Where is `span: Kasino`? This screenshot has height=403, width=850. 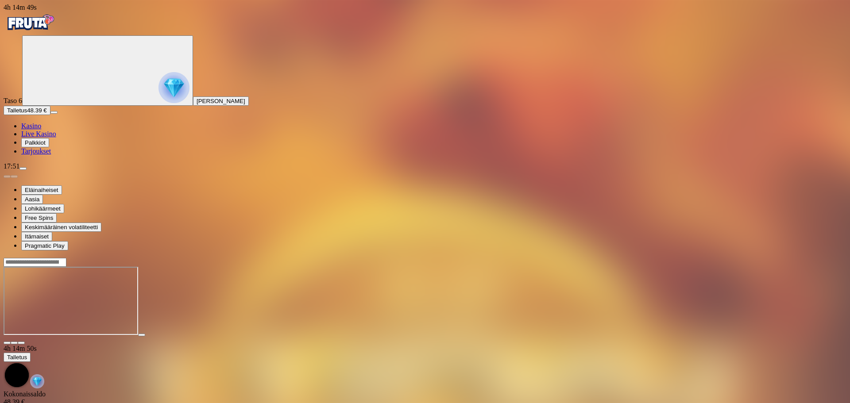 span: Kasino is located at coordinates (31, 126).